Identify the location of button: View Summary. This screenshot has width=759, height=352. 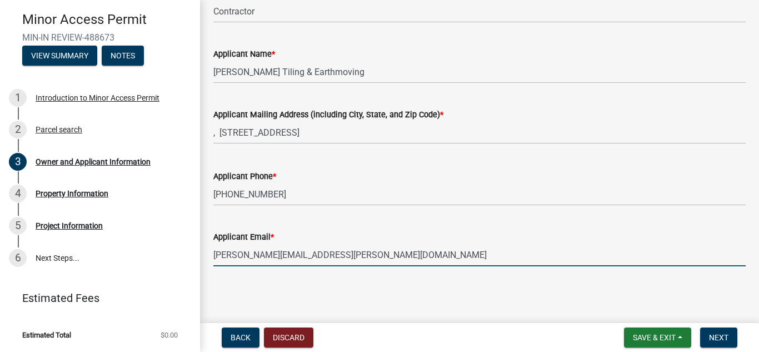
(59, 56).